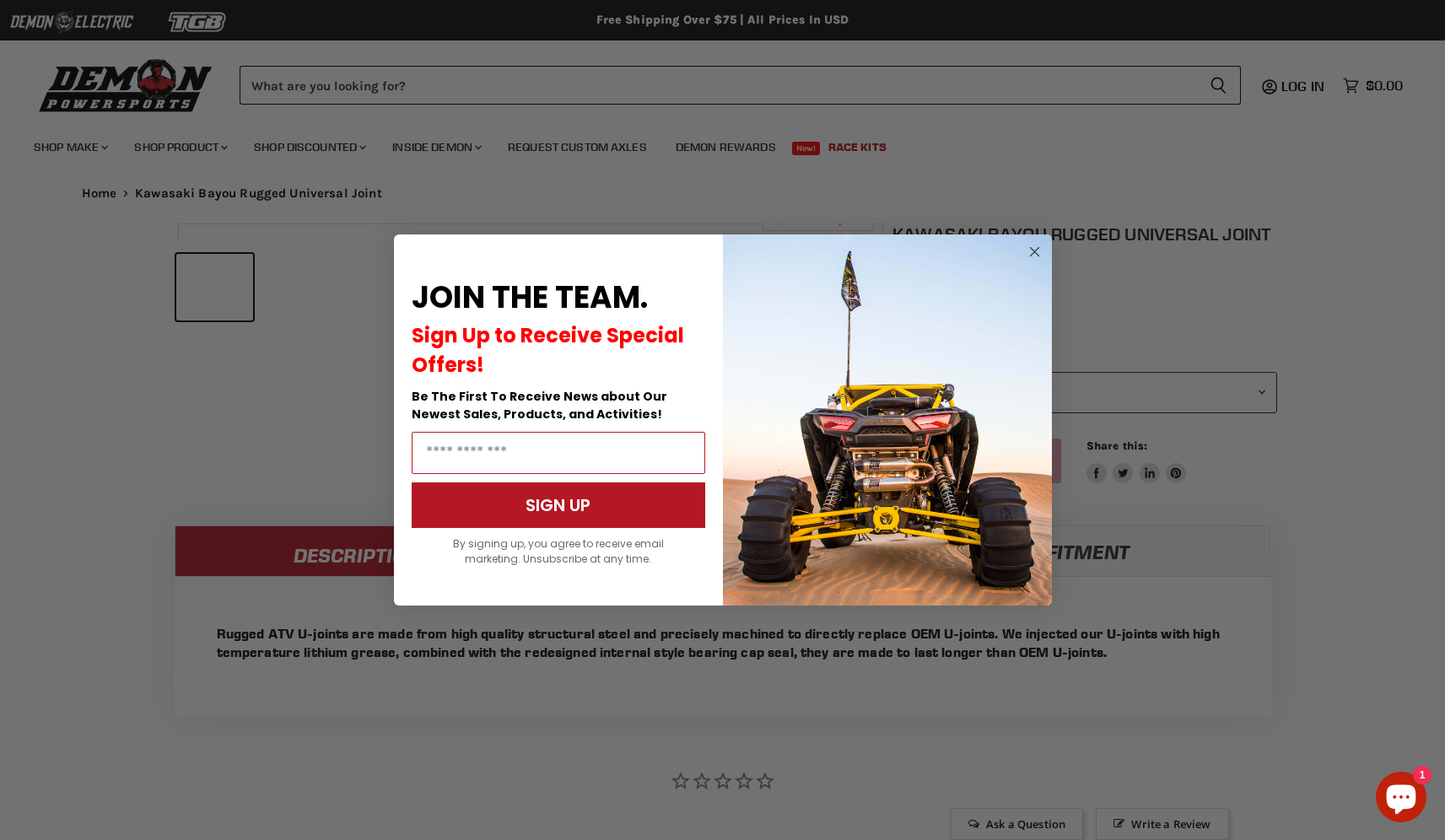 The image size is (1445, 840). Describe the element at coordinates (547, 350) in the screenshot. I see `span: Sign Up to Receive Special Offers!` at that location.